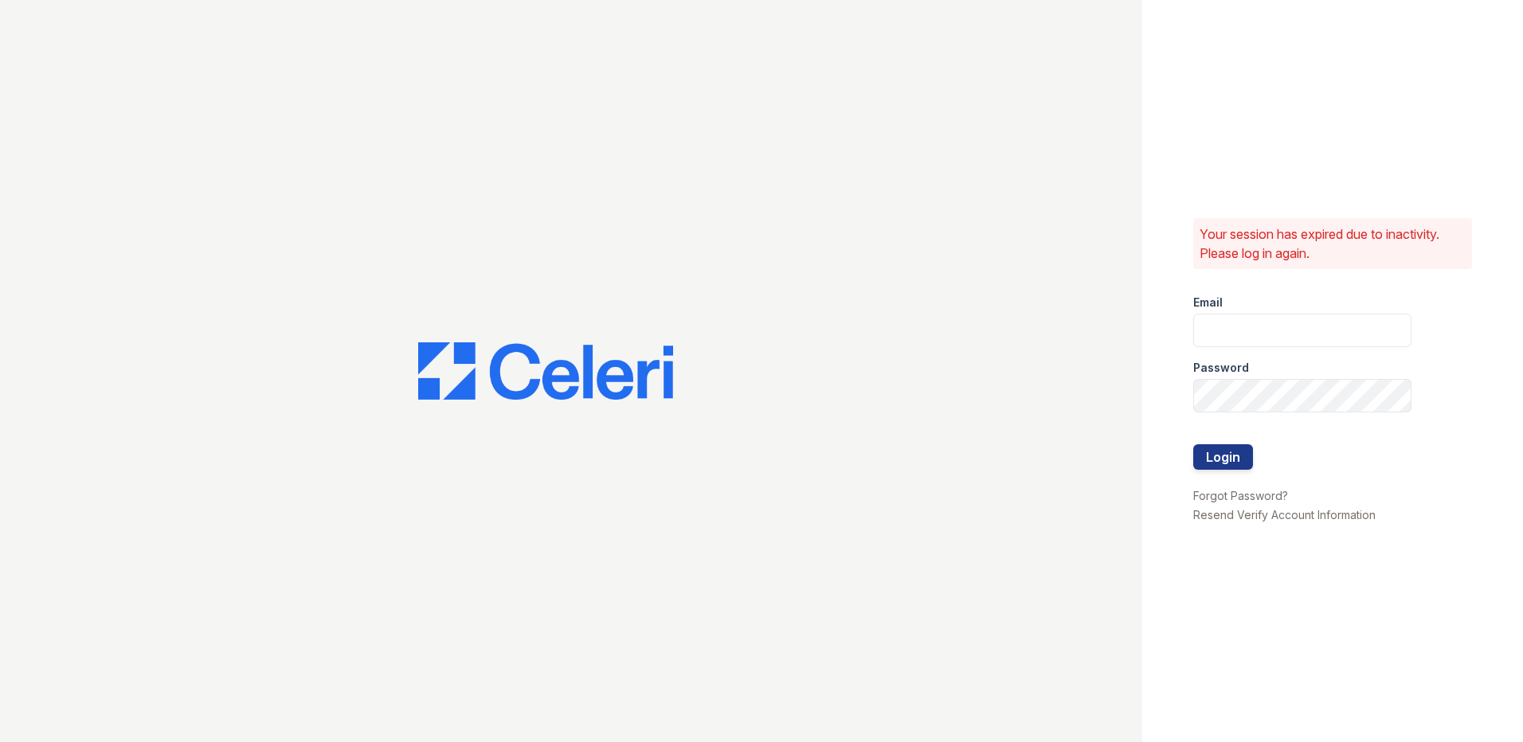  I want to click on p: Your session has expired due to inactivity. Please log in again., so click(1333, 244).